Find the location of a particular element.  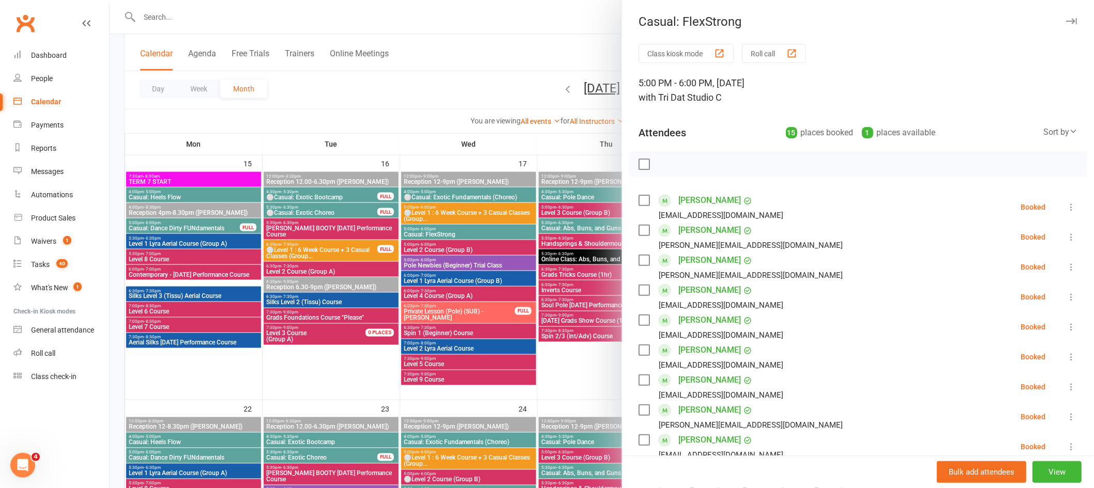

a: Reports is located at coordinates (61, 148).